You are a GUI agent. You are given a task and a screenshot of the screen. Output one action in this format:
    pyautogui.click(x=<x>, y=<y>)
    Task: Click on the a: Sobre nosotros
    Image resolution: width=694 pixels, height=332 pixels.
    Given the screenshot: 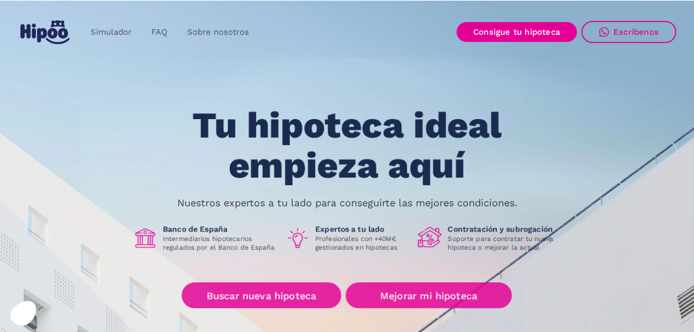 What is the action you would take?
    pyautogui.click(x=218, y=32)
    